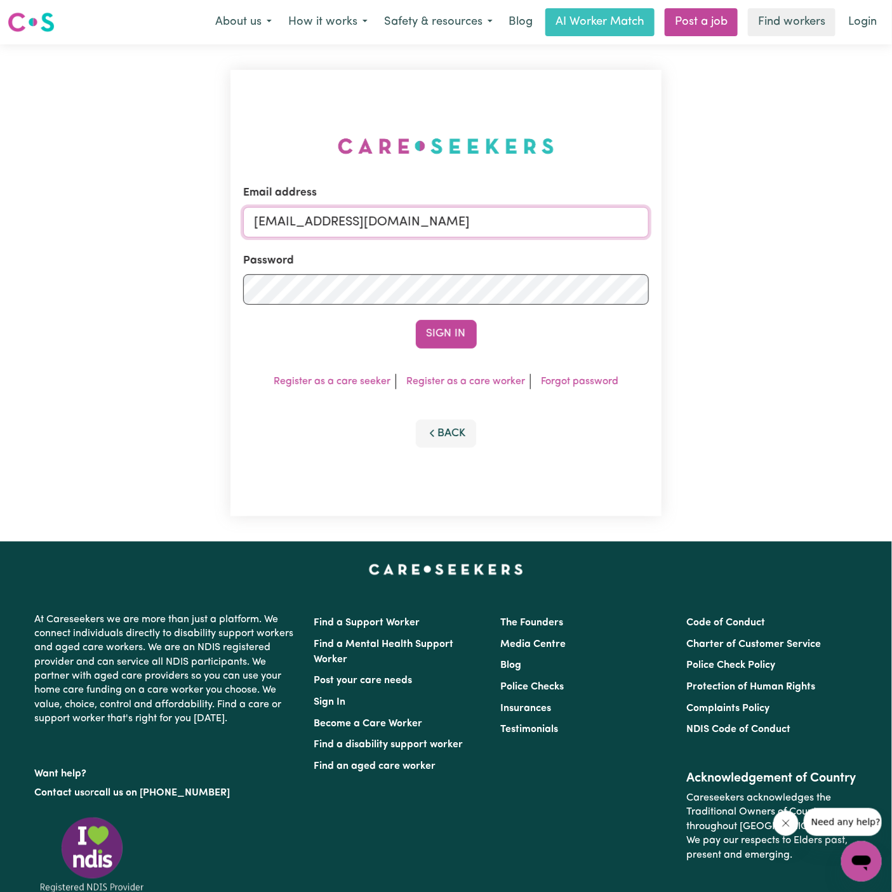  What do you see at coordinates (243, 22) in the screenshot?
I see `button: About us` at bounding box center [243, 22].